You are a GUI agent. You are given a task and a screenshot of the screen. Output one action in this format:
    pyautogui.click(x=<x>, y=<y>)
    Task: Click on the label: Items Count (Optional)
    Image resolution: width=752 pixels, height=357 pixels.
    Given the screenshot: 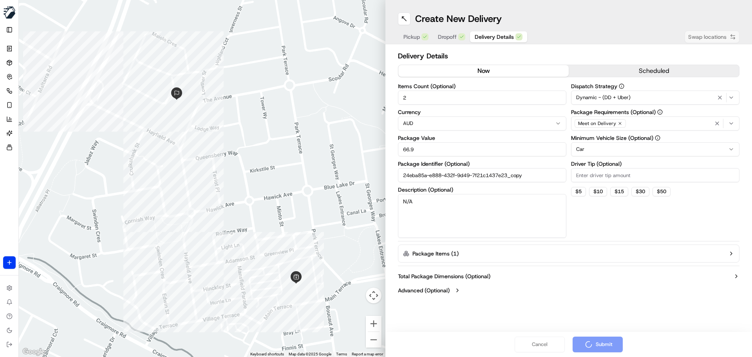 What is the action you would take?
    pyautogui.click(x=482, y=86)
    